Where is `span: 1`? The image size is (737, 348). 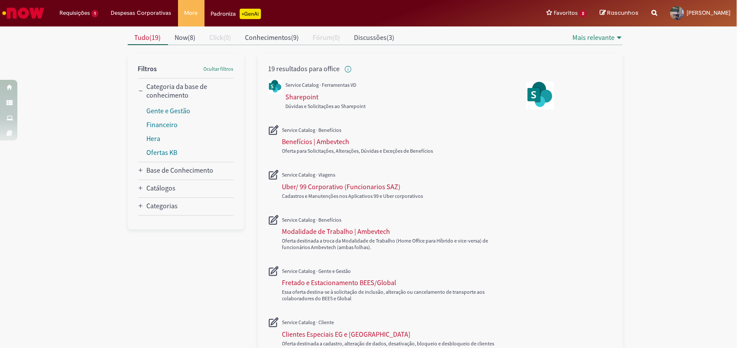
span: 1 is located at coordinates (95, 13).